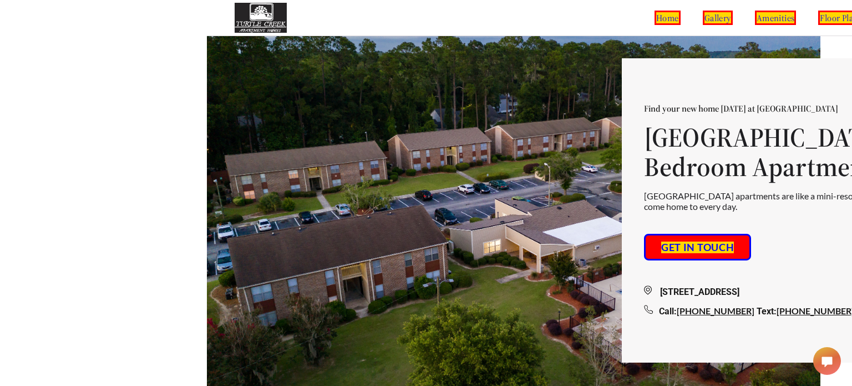  What do you see at coordinates (698, 247) in the screenshot?
I see `a: Get in touch` at bounding box center [698, 247].